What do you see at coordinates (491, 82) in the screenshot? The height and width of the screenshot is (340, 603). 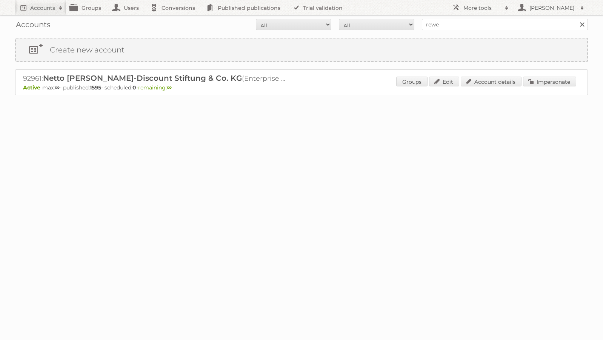 I see `a: Account details` at bounding box center [491, 82].